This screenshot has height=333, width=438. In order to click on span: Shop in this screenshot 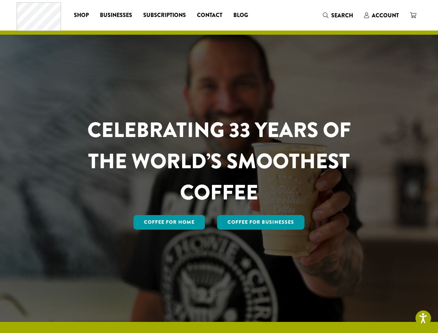, I will do `click(81, 15)`.